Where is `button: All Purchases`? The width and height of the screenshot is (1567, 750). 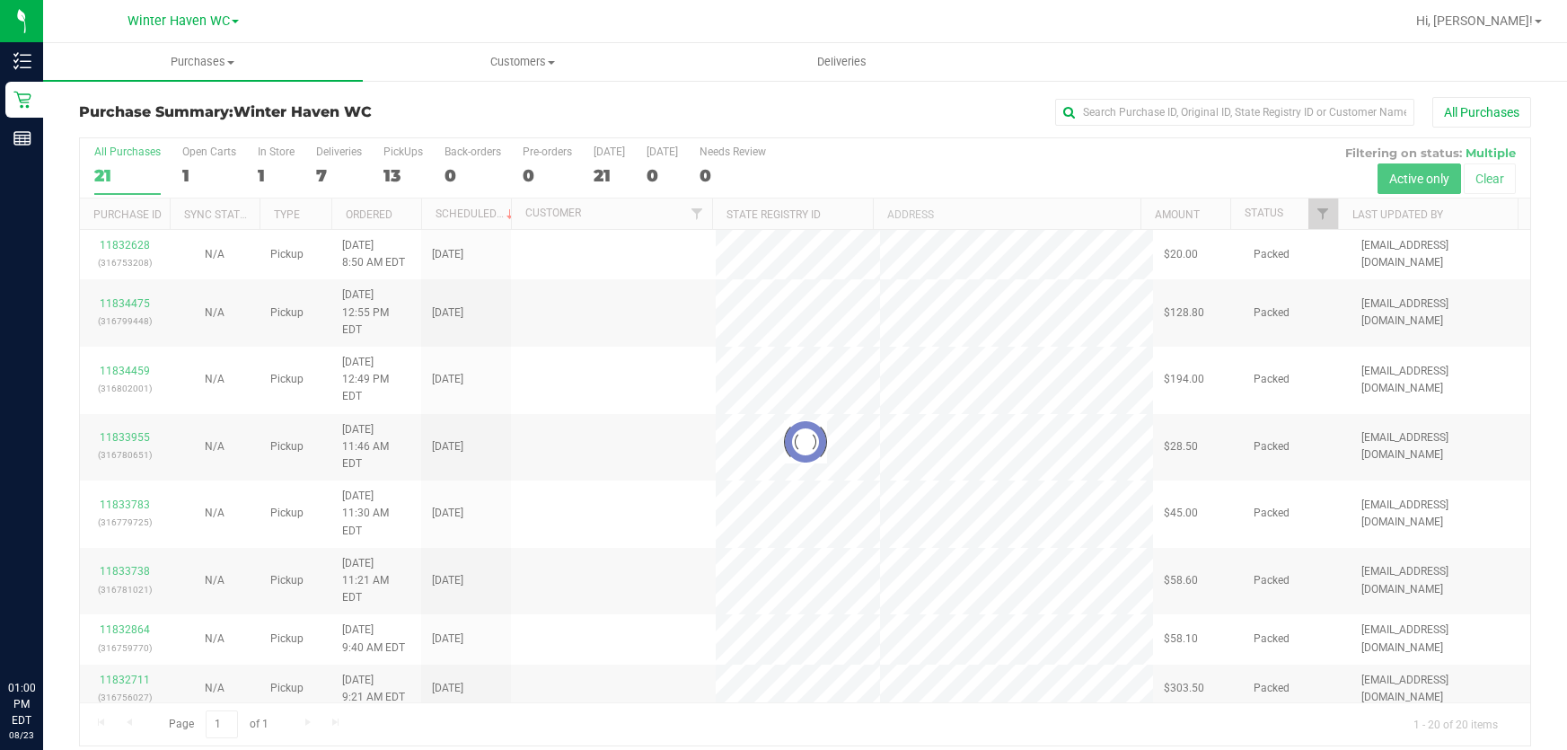 button: All Purchases is located at coordinates (1482, 112).